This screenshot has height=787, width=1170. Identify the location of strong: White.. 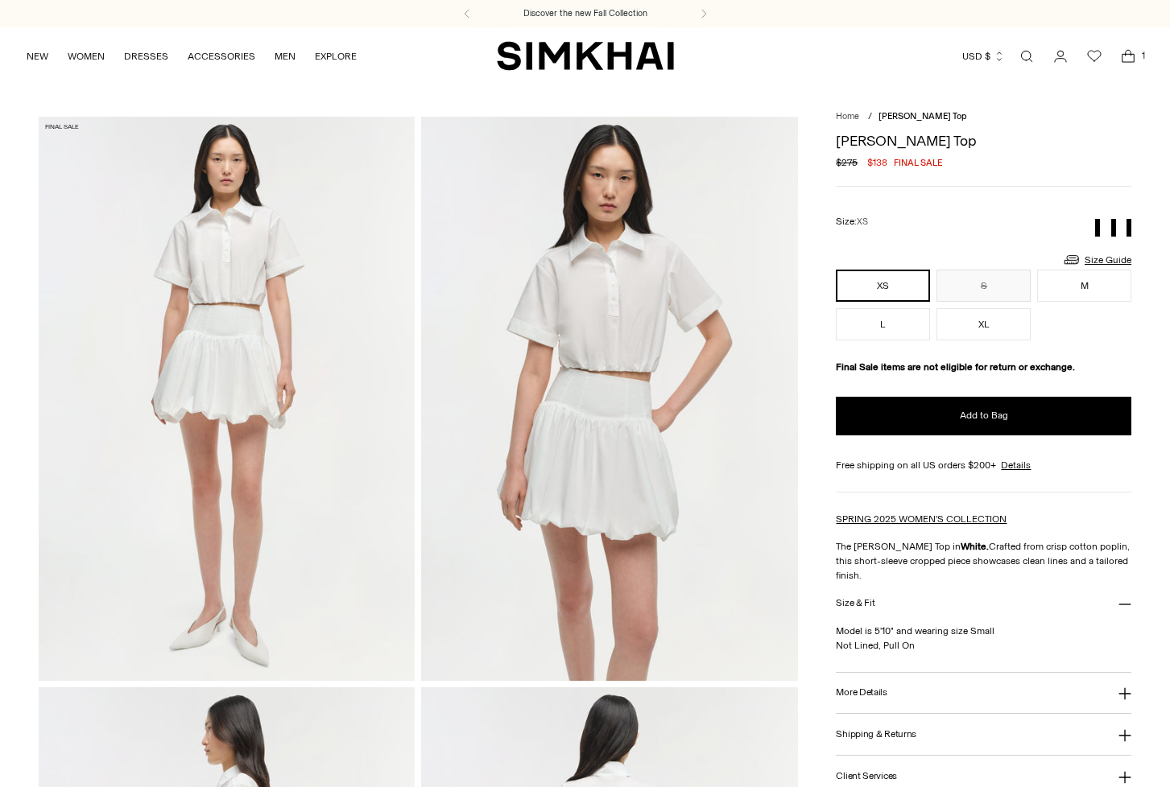
(974, 547).